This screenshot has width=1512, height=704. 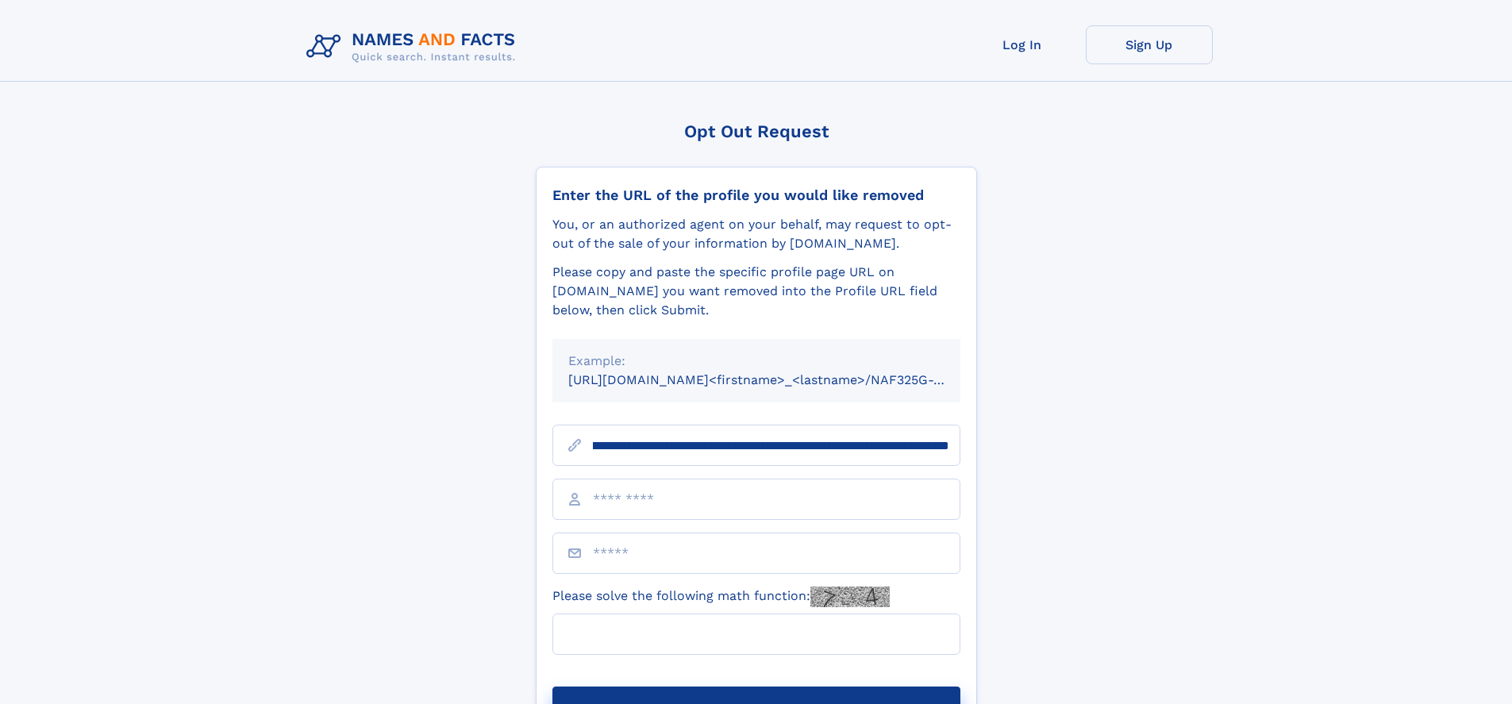 I want to click on img: Logo Names and Facts, so click(x=414, y=47).